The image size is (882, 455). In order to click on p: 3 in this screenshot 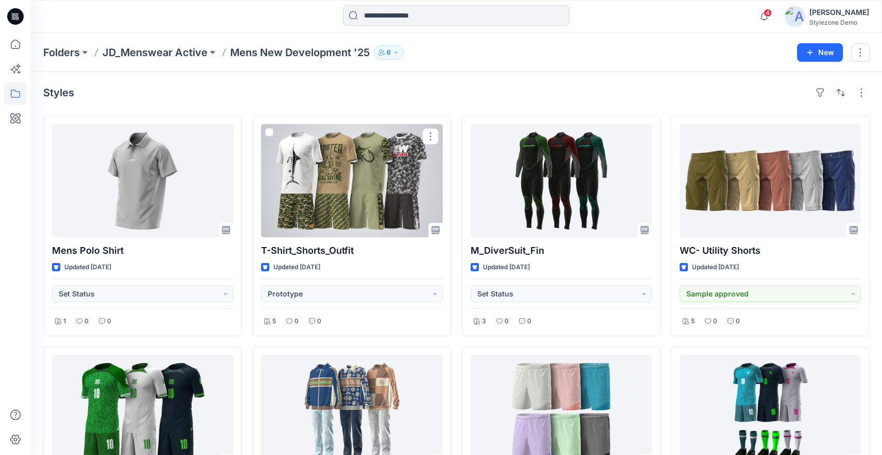, I will do `click(484, 321)`.